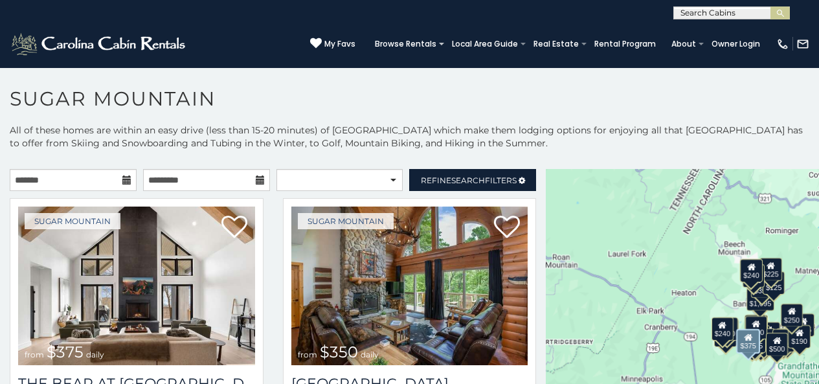 The height and width of the screenshot is (384, 819). I want to click on img: The Bear At Sugar Mountain, so click(137, 286).